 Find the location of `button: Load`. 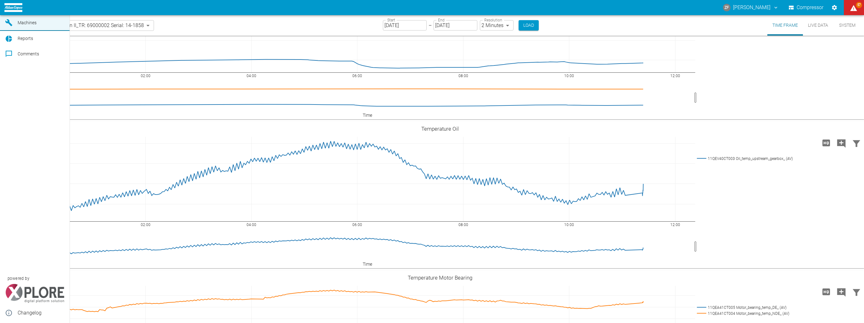

button: Load is located at coordinates (528, 25).